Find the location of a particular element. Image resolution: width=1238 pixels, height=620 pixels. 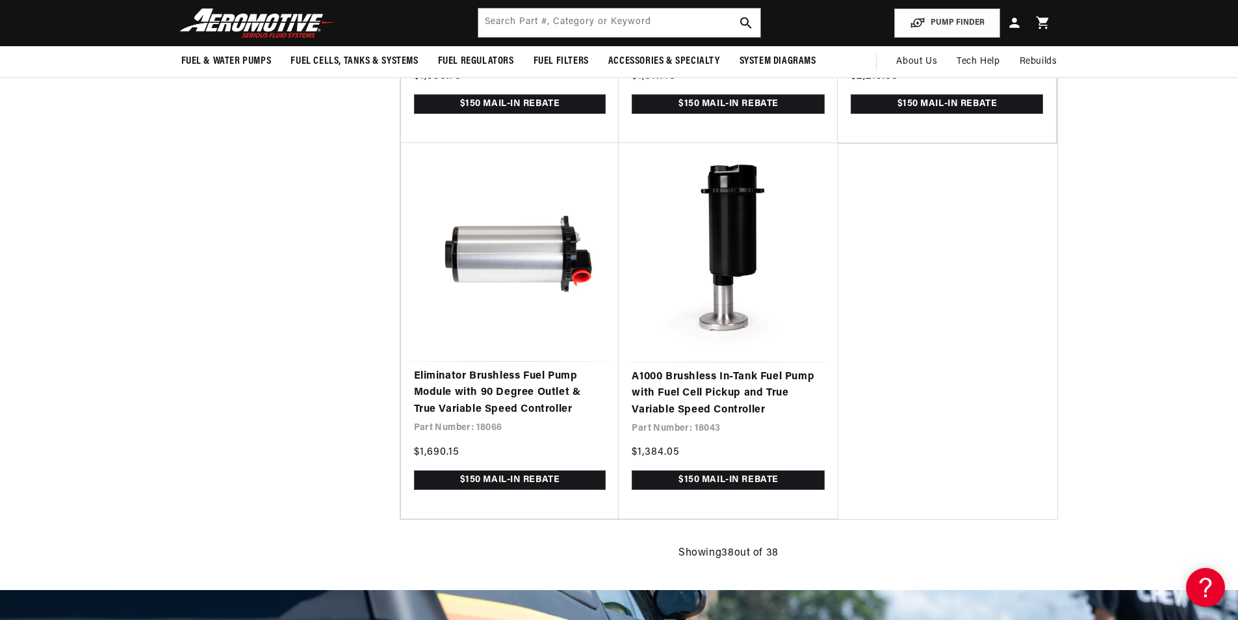

span: Fuel Cells, Tanks & Systems is located at coordinates (354, 61).